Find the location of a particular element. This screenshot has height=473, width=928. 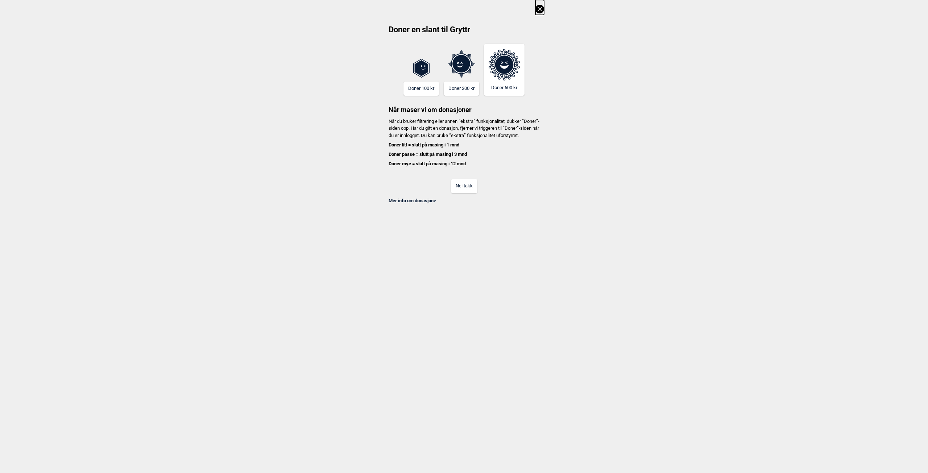

h2: Doner en slant til Gryttr is located at coordinates (464, 32).